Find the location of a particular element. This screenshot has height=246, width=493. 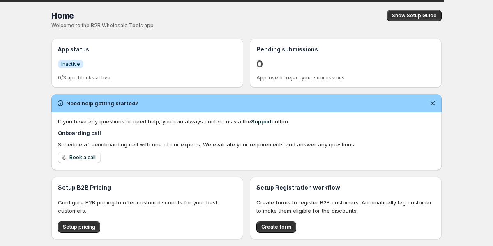

button: Dismiss notification is located at coordinates (433, 103).